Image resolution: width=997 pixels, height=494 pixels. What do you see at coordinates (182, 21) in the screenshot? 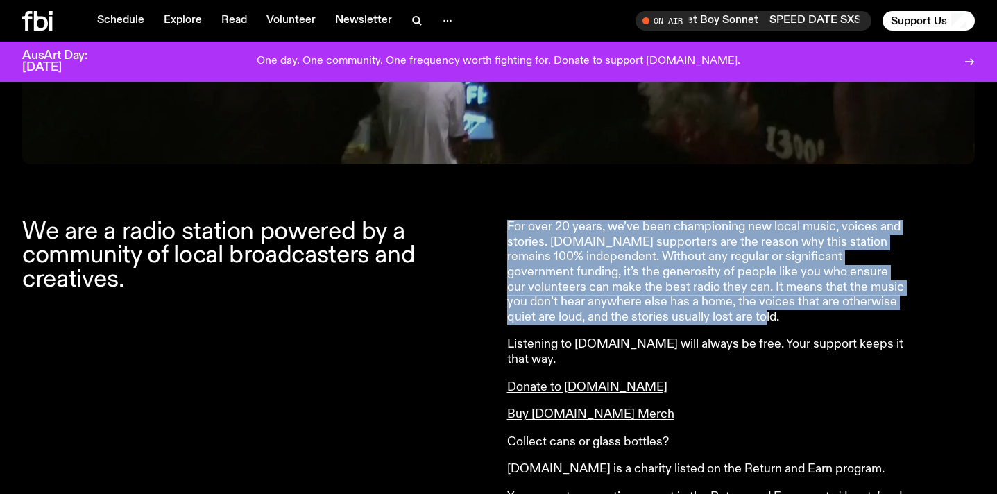
I see `a: Explore` at bounding box center [182, 21].